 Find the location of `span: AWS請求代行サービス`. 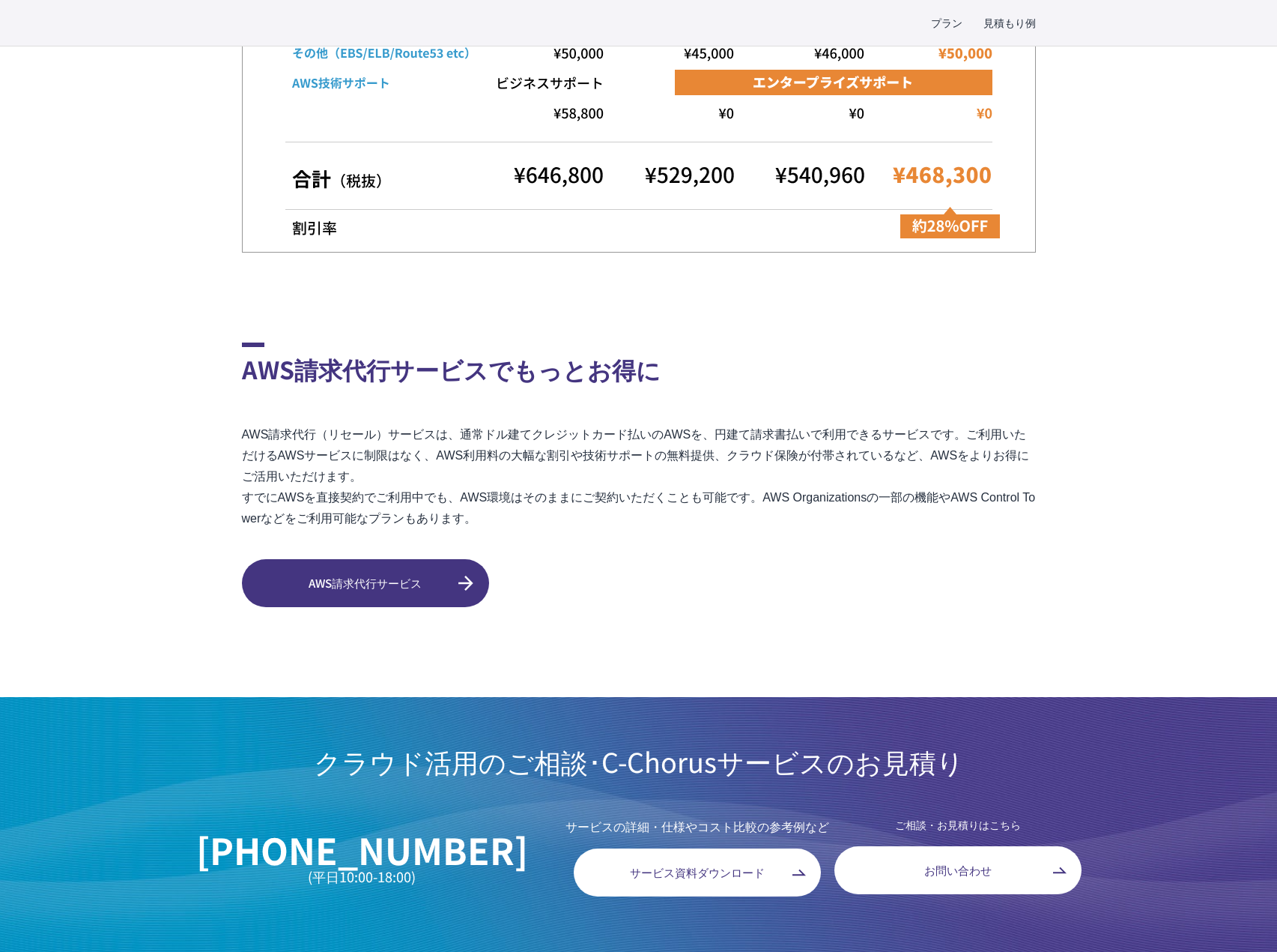

span: AWS請求代行サービス is located at coordinates (366, 583).